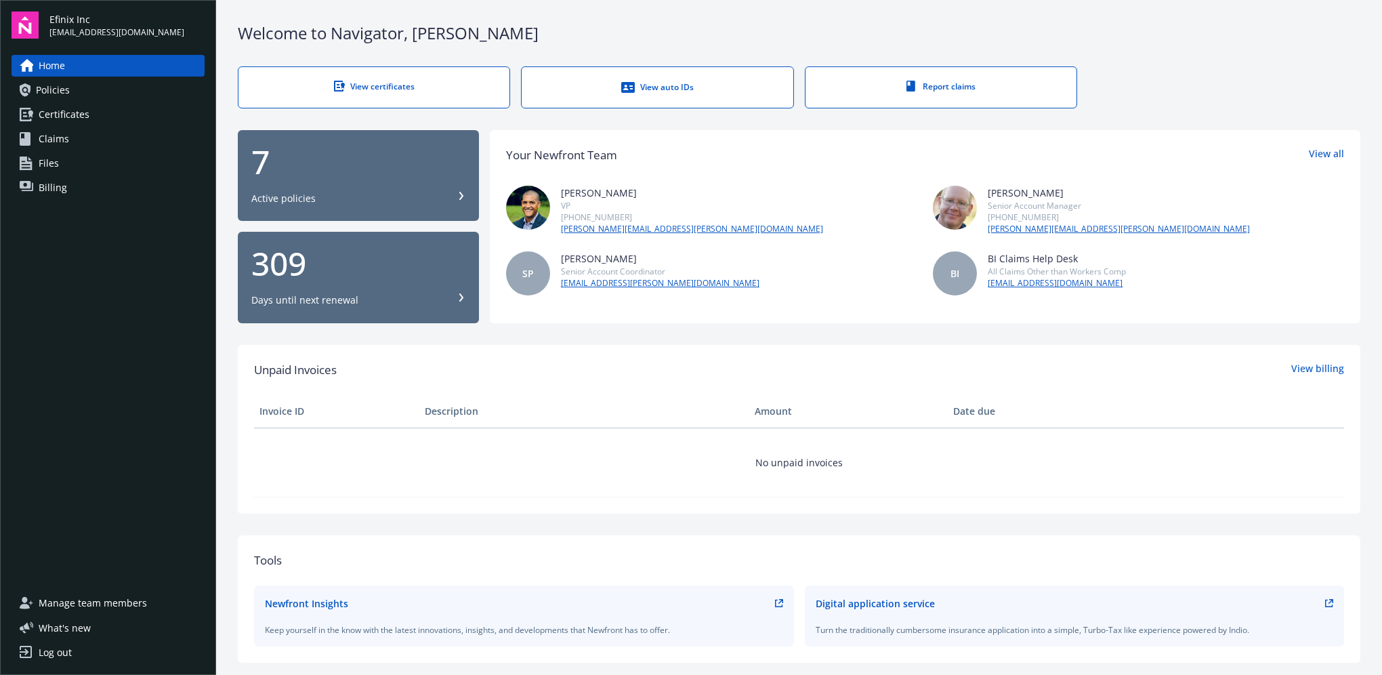 The width and height of the screenshot is (1382, 675). What do you see at coordinates (374, 86) in the screenshot?
I see `div: View certificates` at bounding box center [374, 86].